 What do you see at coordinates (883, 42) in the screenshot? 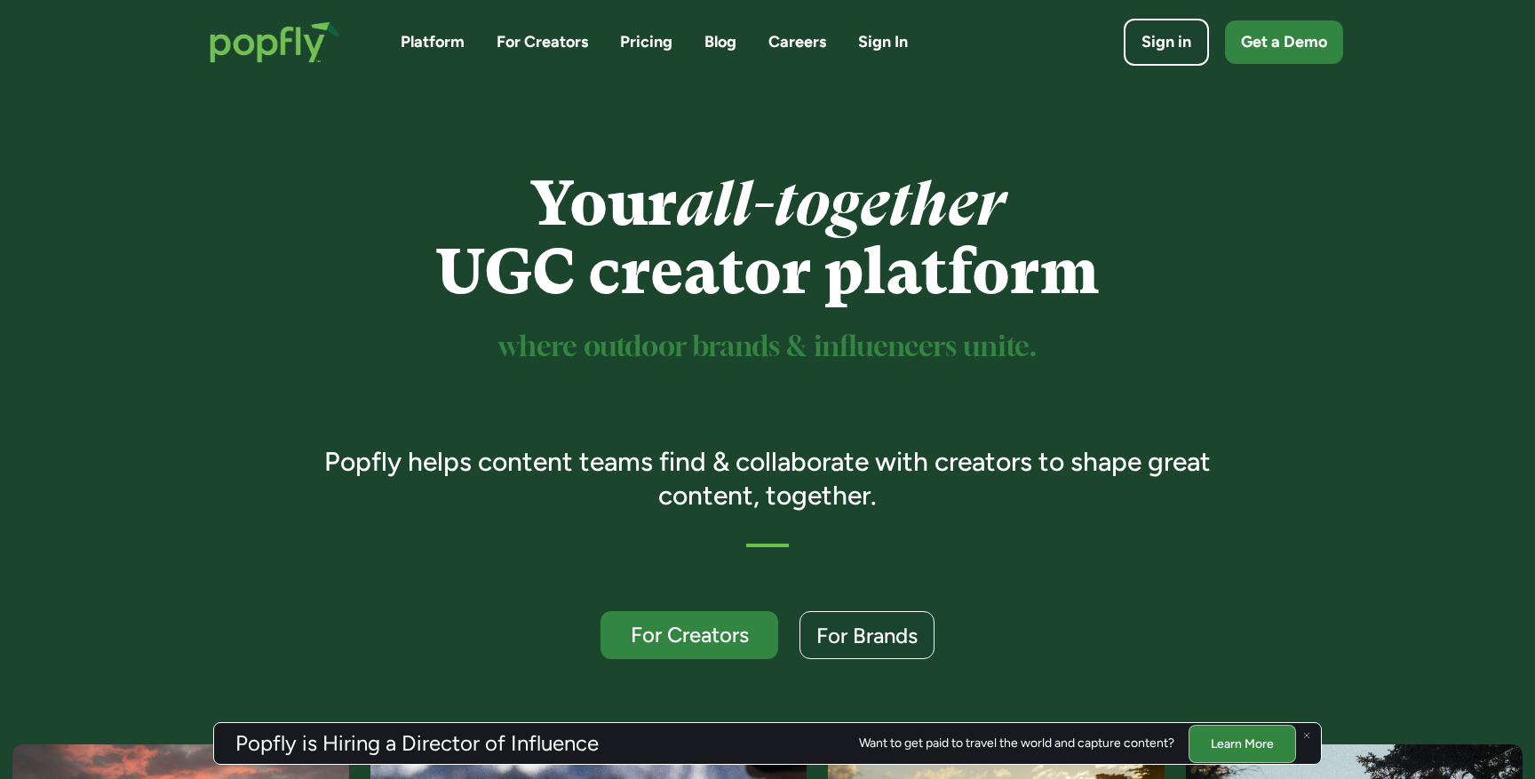
I see `a: Sign In` at bounding box center [883, 42].